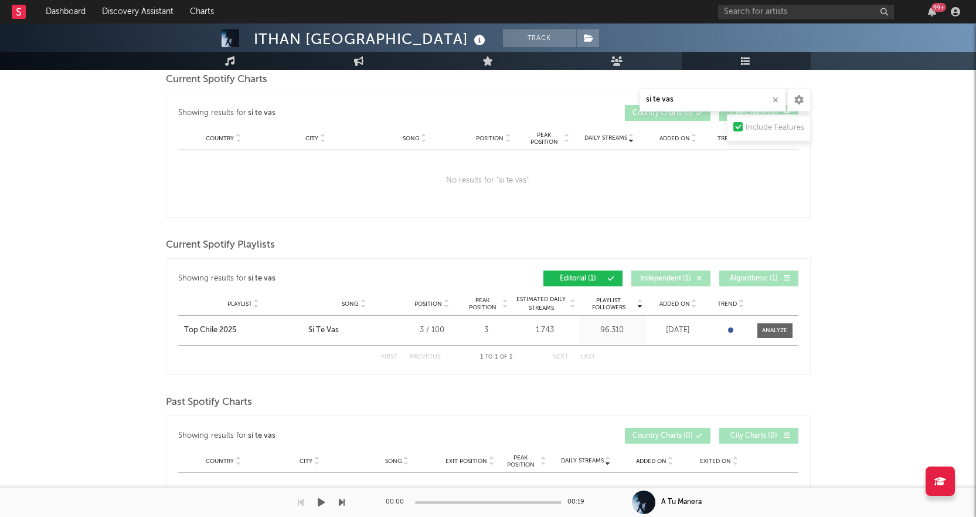  What do you see at coordinates (389, 357) in the screenshot?
I see `button: First` at bounding box center [389, 357].